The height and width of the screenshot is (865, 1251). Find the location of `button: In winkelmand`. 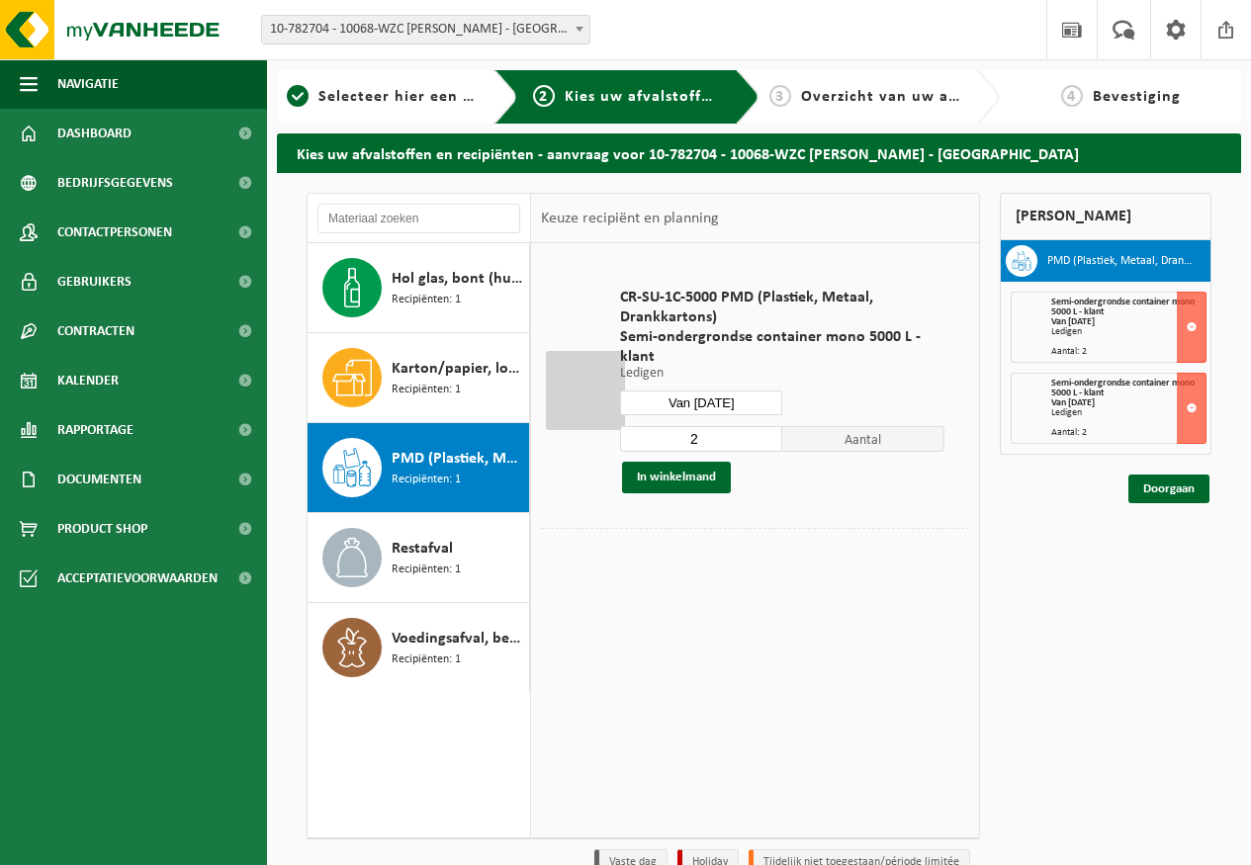

button: In winkelmand is located at coordinates (676, 478).